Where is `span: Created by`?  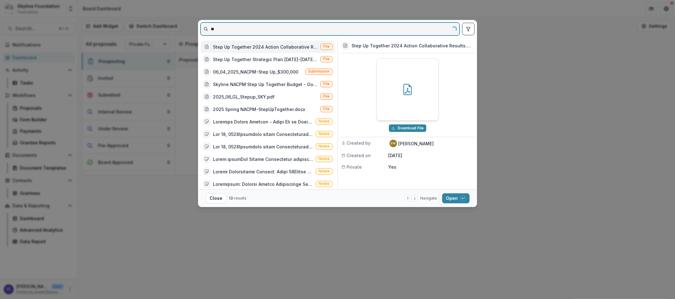
span: Created by is located at coordinates (359, 143).